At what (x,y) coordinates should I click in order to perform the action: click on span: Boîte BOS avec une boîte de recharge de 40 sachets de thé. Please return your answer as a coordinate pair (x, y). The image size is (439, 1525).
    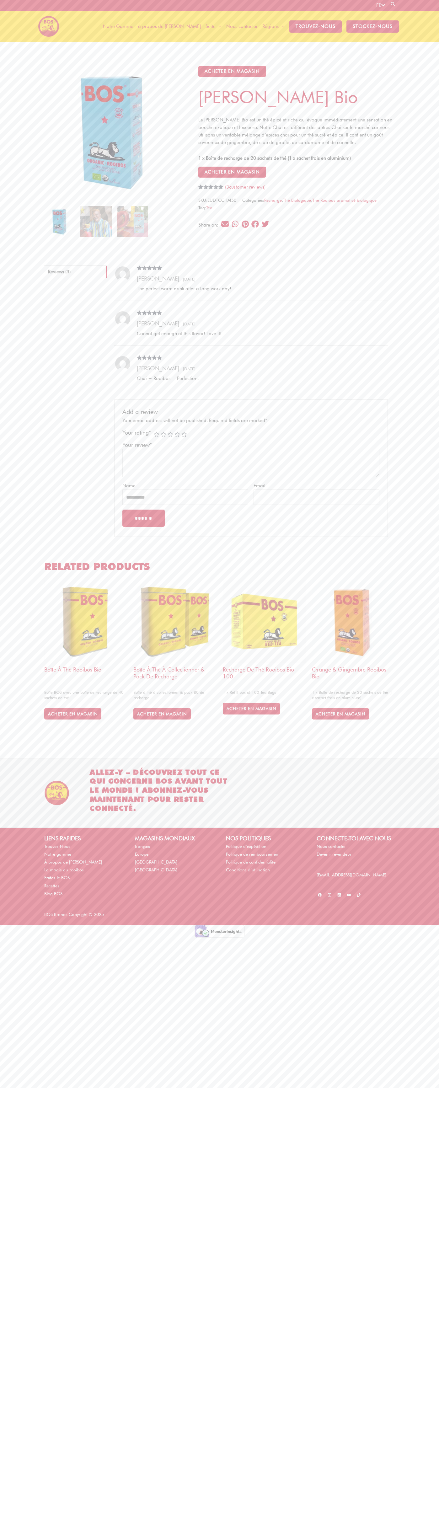
    Looking at the image, I should click on (86, 695).